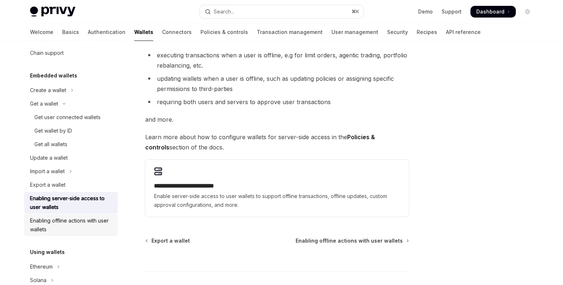 Image resolution: width=563 pixels, height=285 pixels. I want to click on button: Toggle dark mode, so click(527, 12).